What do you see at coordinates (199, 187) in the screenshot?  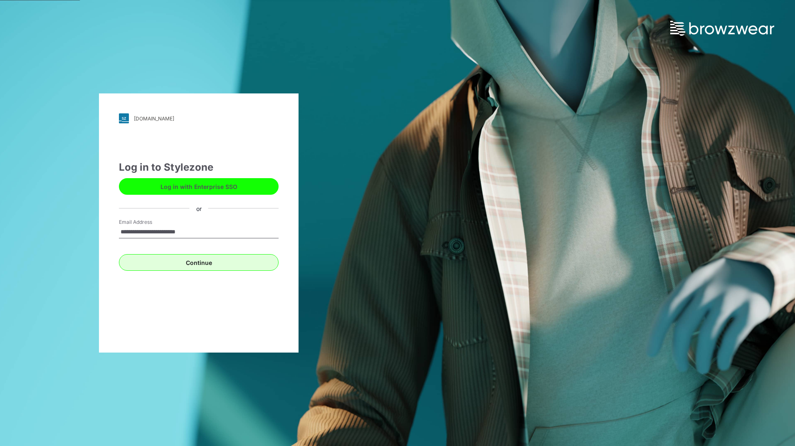 I see `button: Log in with Enterprise SSO` at bounding box center [199, 187].